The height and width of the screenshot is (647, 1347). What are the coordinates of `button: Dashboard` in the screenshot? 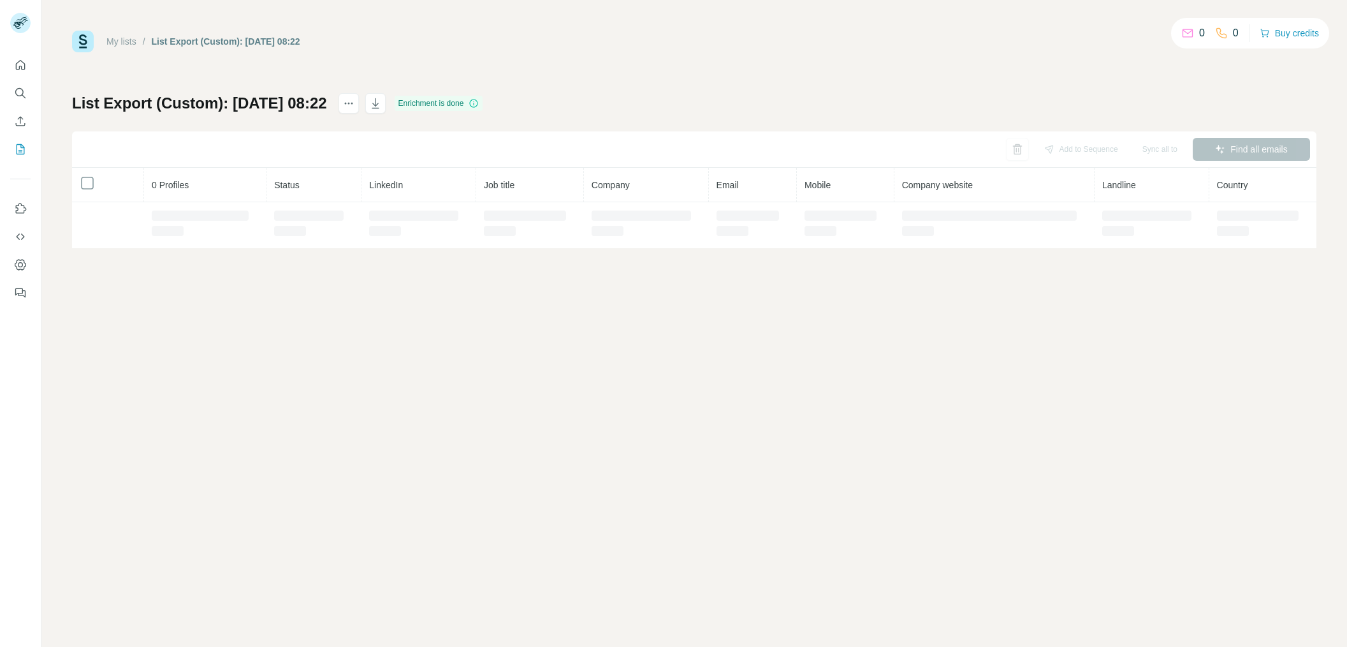 It's located at (20, 265).